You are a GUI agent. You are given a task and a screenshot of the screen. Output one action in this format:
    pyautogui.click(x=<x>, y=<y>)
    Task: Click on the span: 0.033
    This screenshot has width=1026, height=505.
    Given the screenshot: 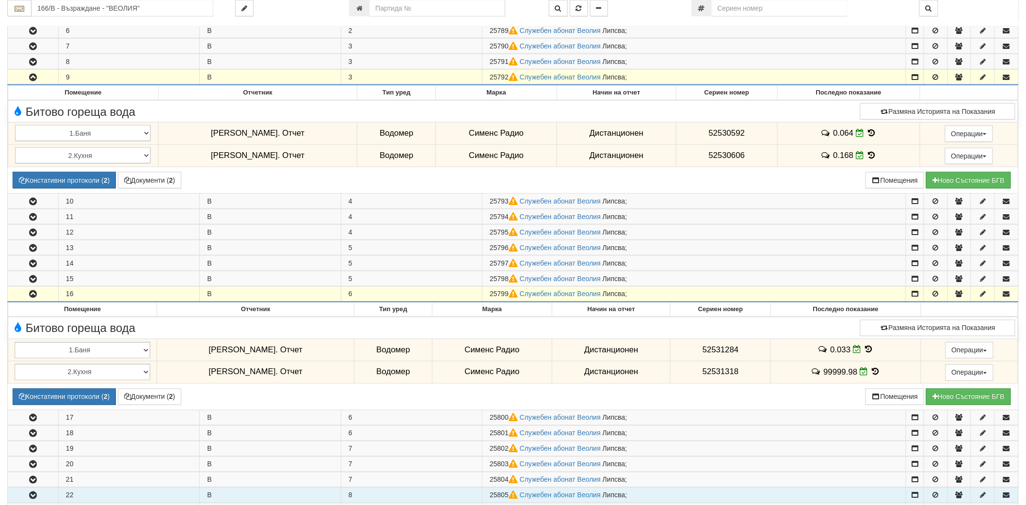 What is the action you would take?
    pyautogui.click(x=841, y=350)
    